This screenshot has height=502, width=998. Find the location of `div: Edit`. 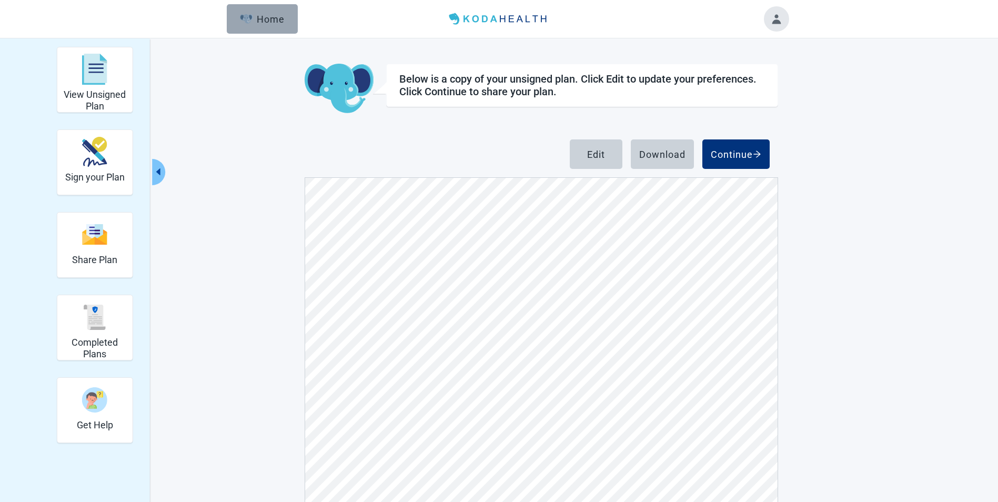

div: Edit is located at coordinates (596, 154).